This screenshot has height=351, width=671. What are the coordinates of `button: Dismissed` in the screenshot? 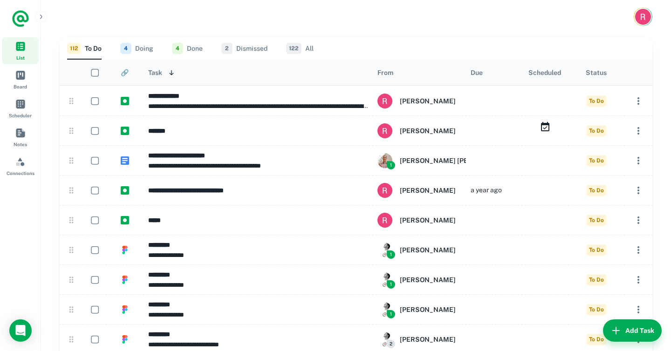 It's located at (244, 48).